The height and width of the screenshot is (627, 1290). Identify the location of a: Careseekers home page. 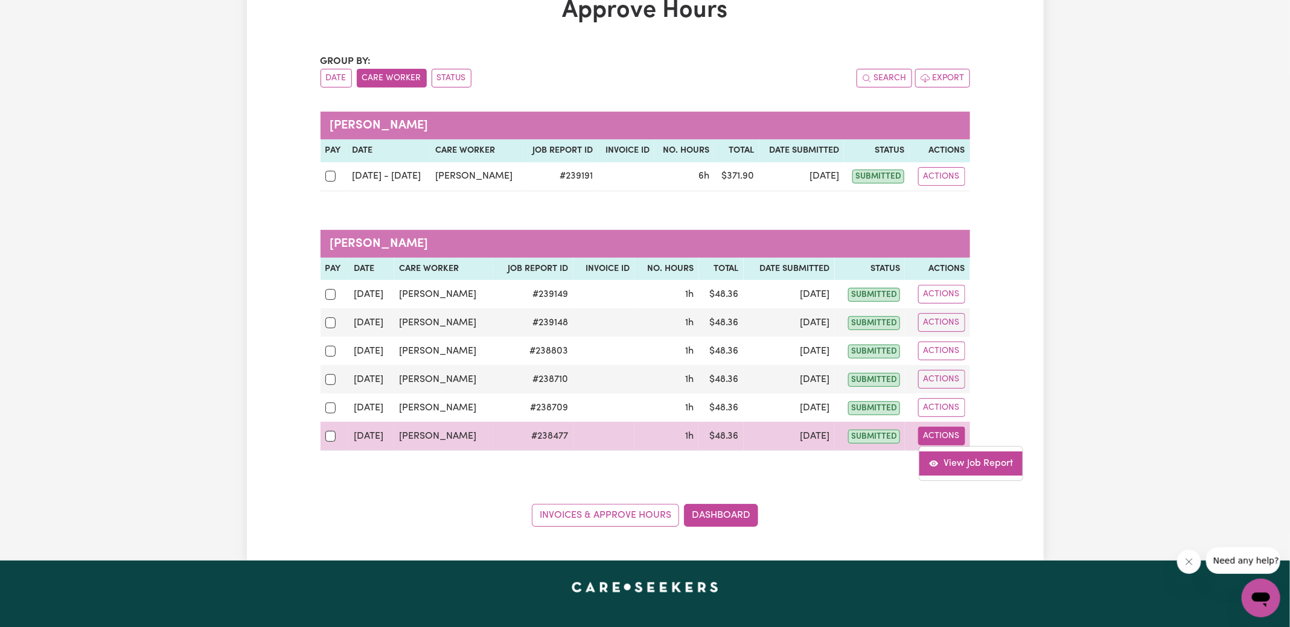
(645, 587).